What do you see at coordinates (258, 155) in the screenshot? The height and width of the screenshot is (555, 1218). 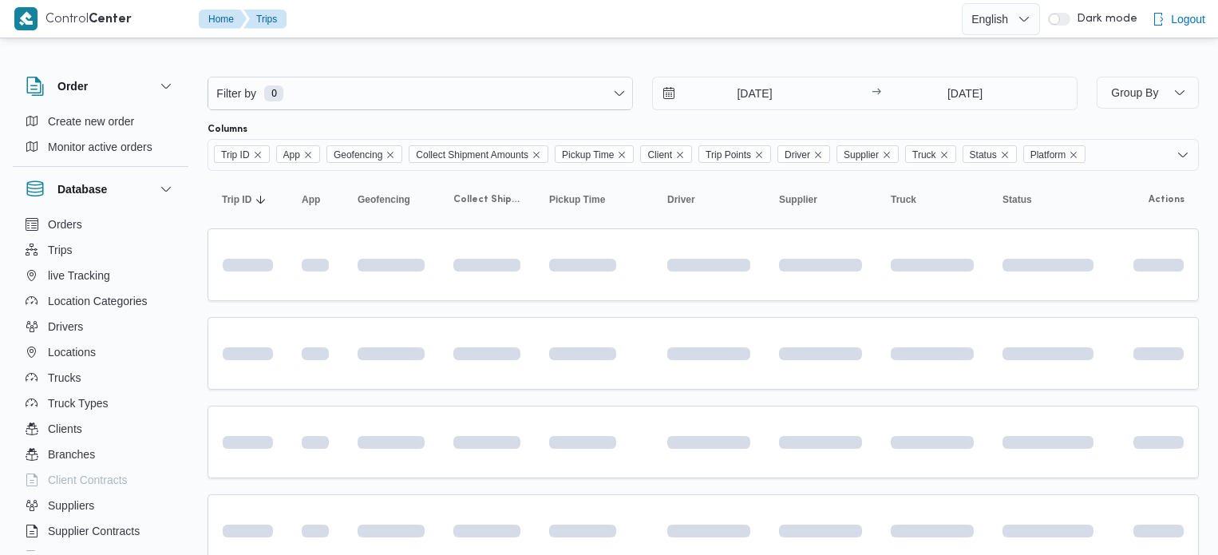 I see `button: Remove Trip ID from selection in this group` at bounding box center [258, 155].